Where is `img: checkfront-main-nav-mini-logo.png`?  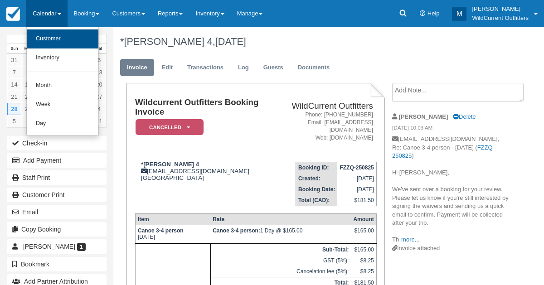
img: checkfront-main-nav-mini-logo.png is located at coordinates (13, 14).